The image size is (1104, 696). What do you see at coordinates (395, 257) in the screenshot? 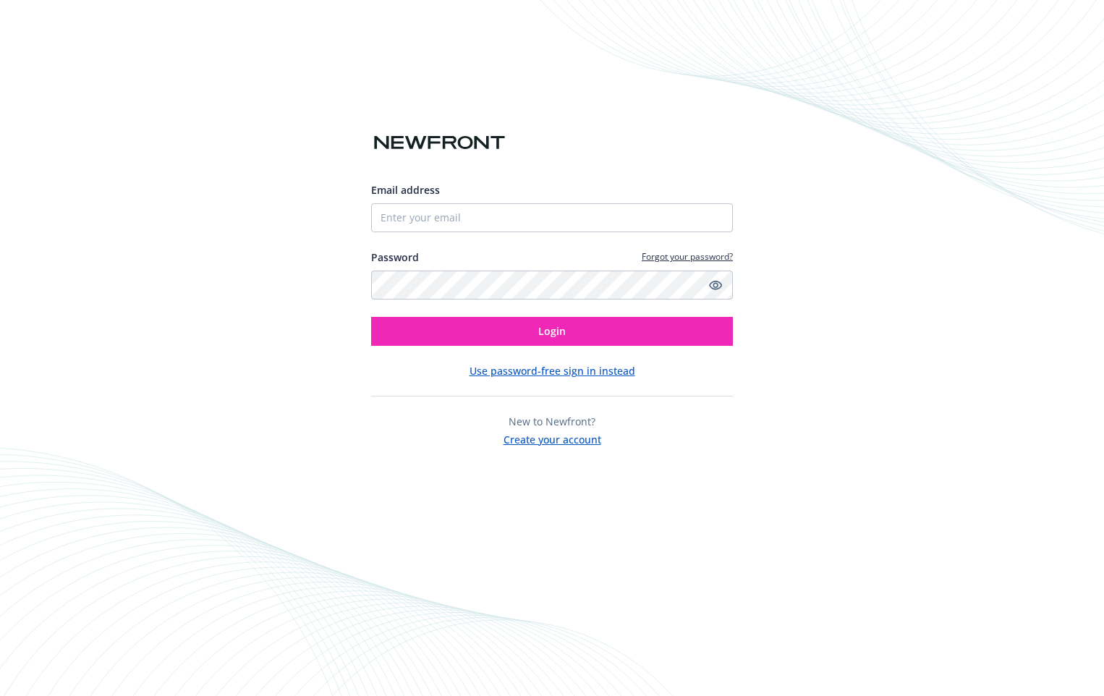
I see `label: Password` at bounding box center [395, 257].